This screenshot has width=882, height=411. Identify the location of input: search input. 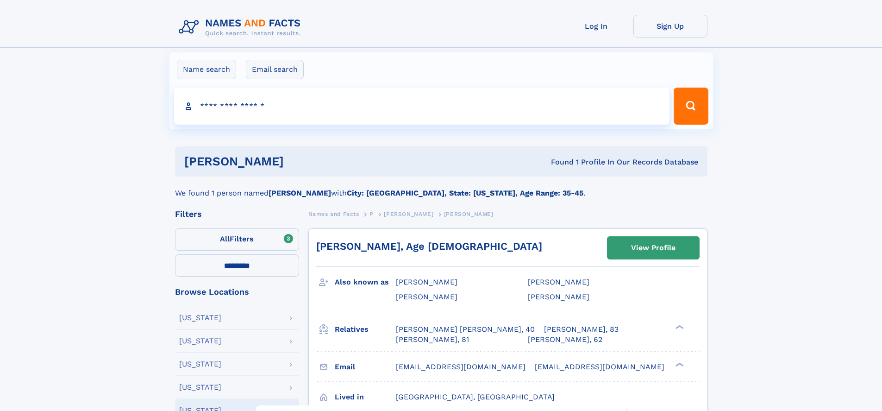
(422, 106).